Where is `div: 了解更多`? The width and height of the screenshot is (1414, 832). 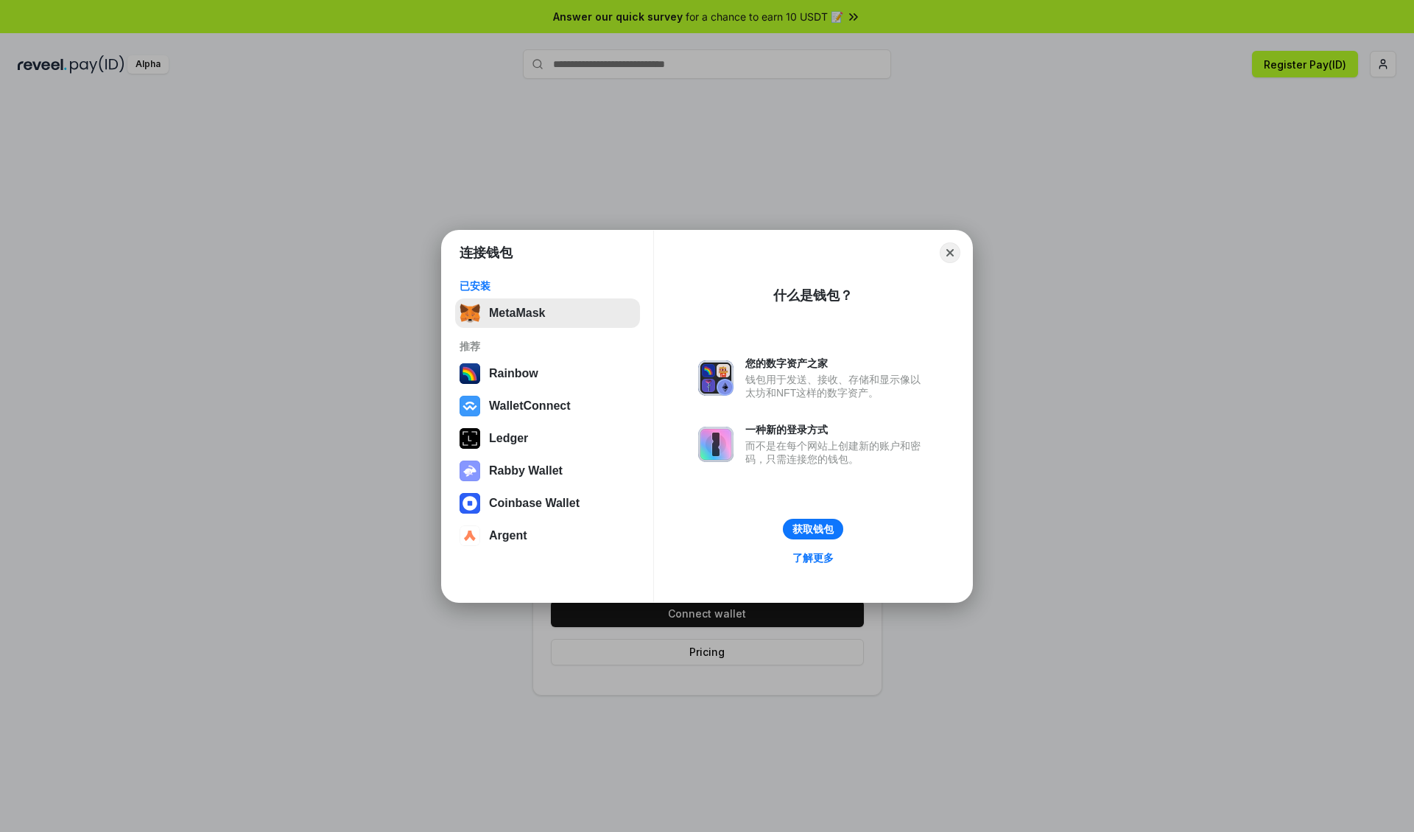
div: 了解更多 is located at coordinates (813, 558).